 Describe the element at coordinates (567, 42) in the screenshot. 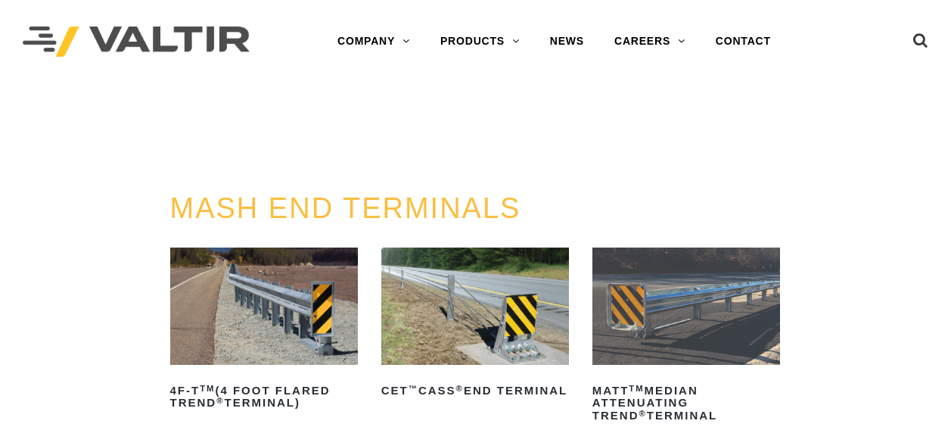

I see `a: NEWS` at that location.